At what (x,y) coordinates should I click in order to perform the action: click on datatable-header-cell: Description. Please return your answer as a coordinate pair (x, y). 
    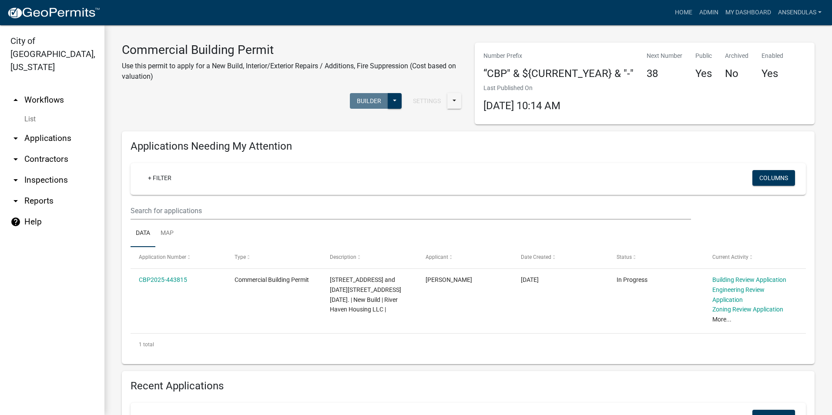
    Looking at the image, I should click on (369, 258).